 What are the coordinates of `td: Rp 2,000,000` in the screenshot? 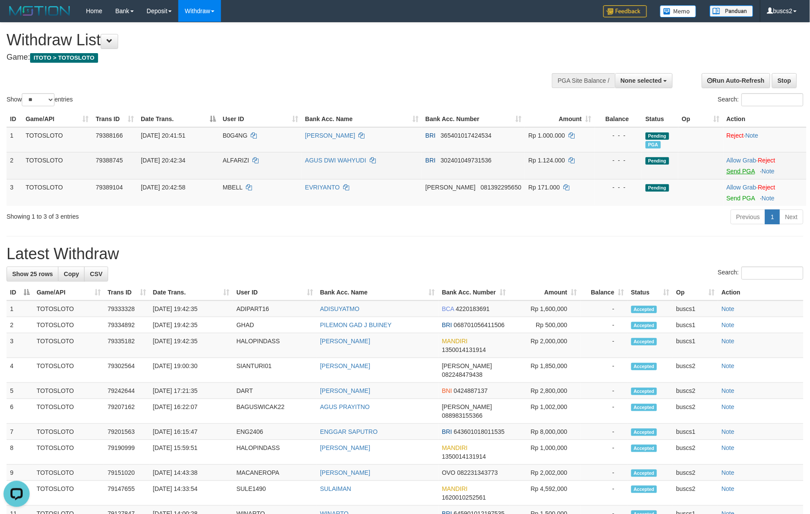 It's located at (545, 346).